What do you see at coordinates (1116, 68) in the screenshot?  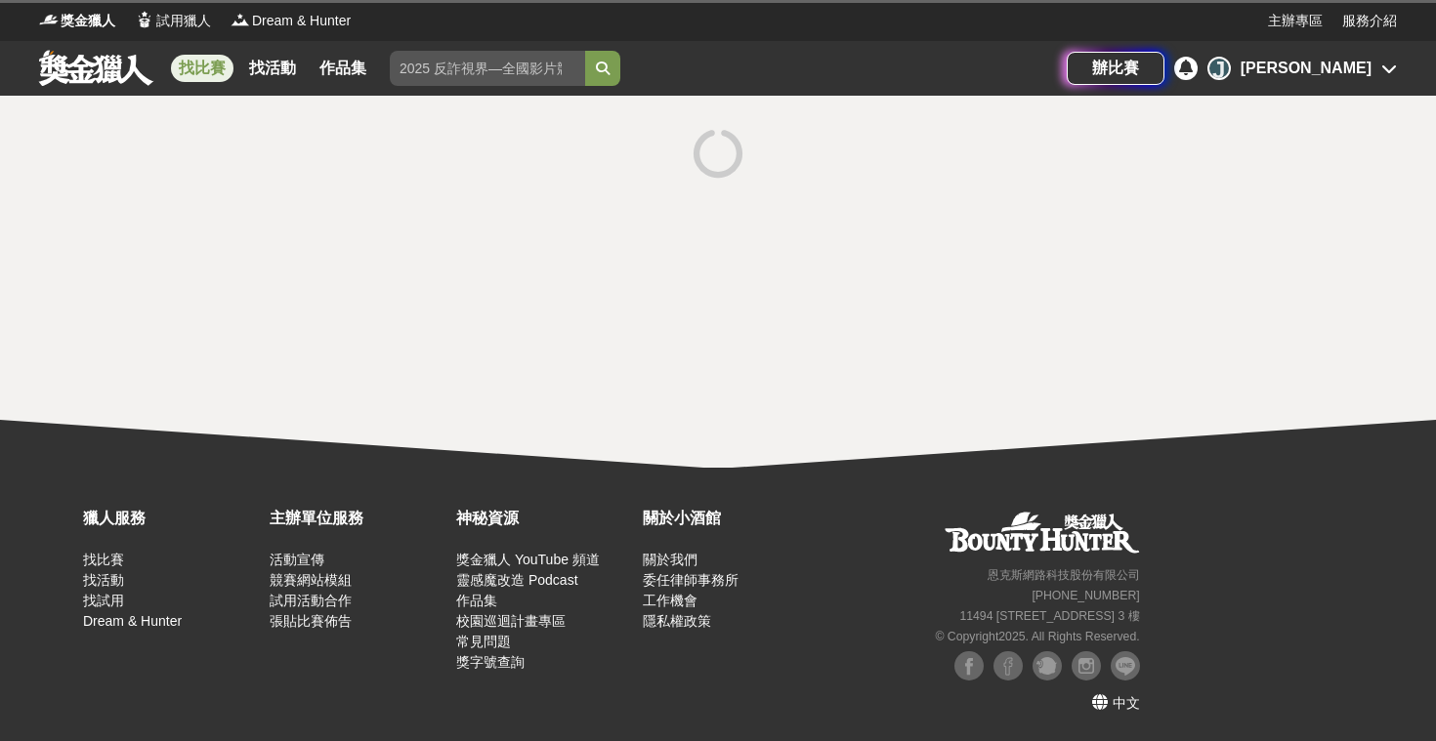 I see `a: 辦比賽` at bounding box center [1116, 68].